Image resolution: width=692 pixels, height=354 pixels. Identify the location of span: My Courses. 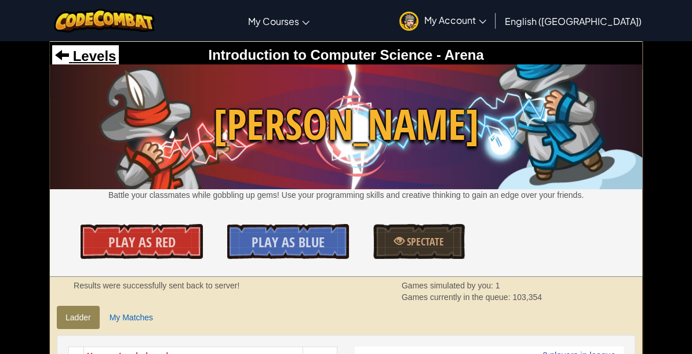
(274, 21).